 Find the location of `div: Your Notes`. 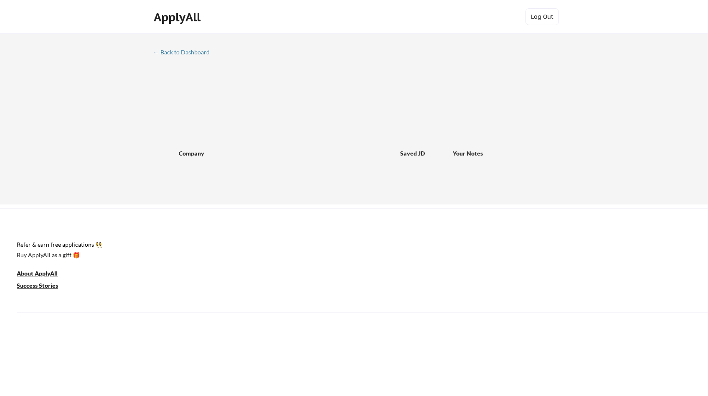

div: Your Notes is located at coordinates (500, 153).